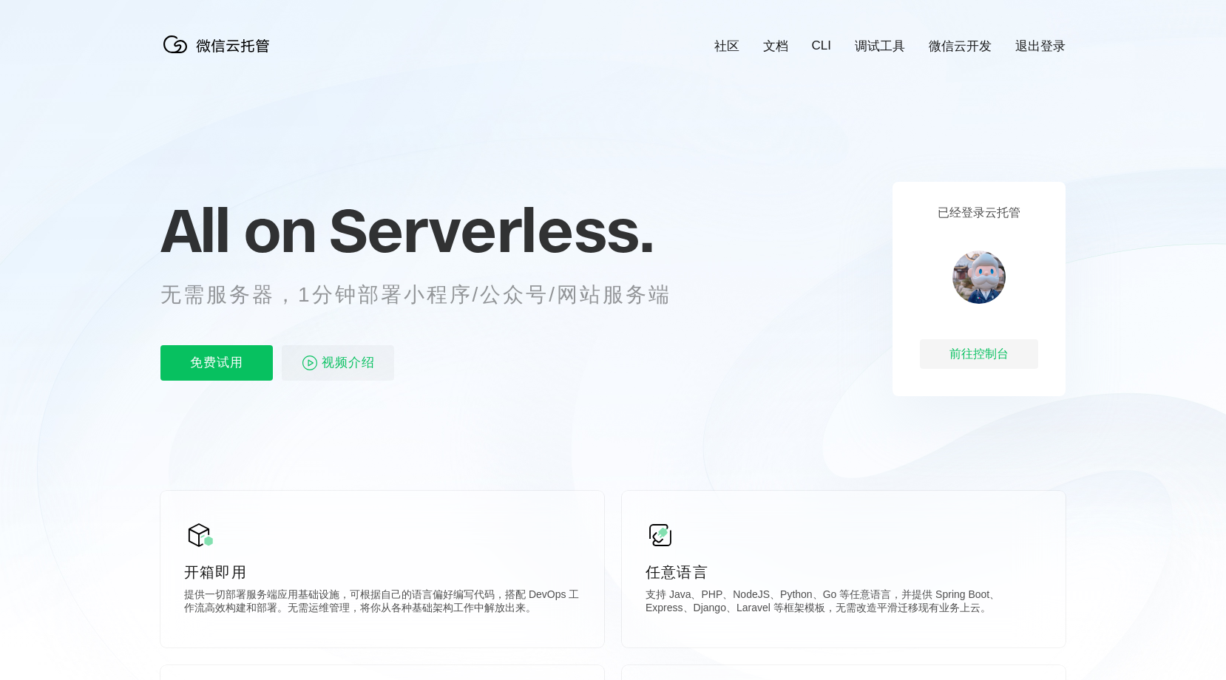  I want to click on div: 前往控制台, so click(979, 354).